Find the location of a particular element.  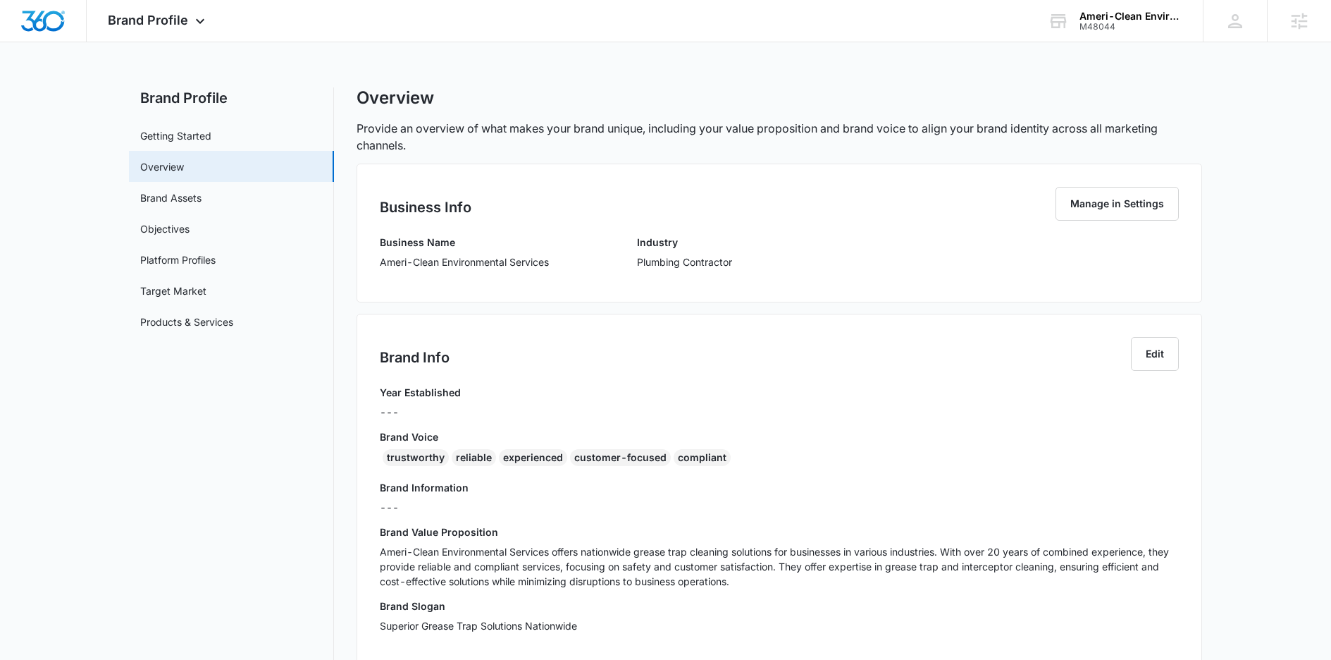

div: experienced is located at coordinates (533, 457).